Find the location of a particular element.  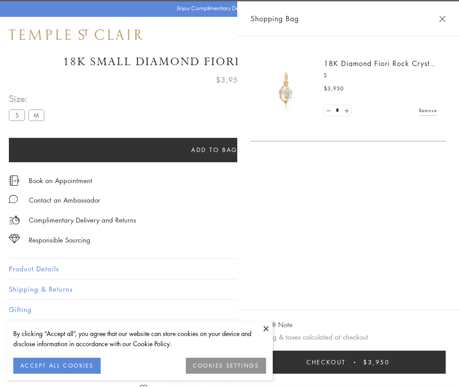

img: icon_sourcing.svg is located at coordinates (14, 239).